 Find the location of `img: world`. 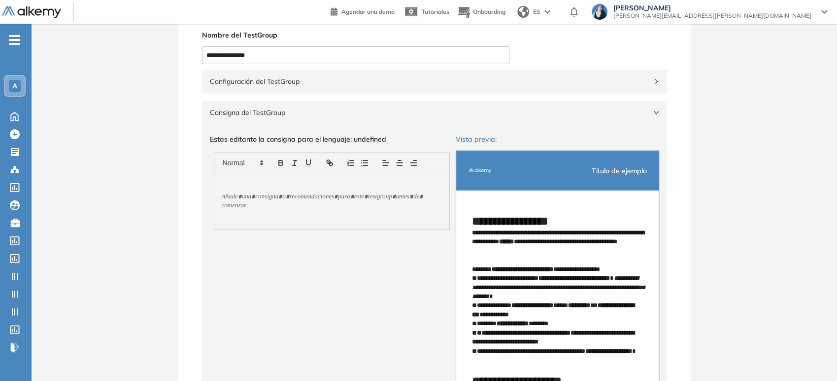

img: world is located at coordinates (523, 12).